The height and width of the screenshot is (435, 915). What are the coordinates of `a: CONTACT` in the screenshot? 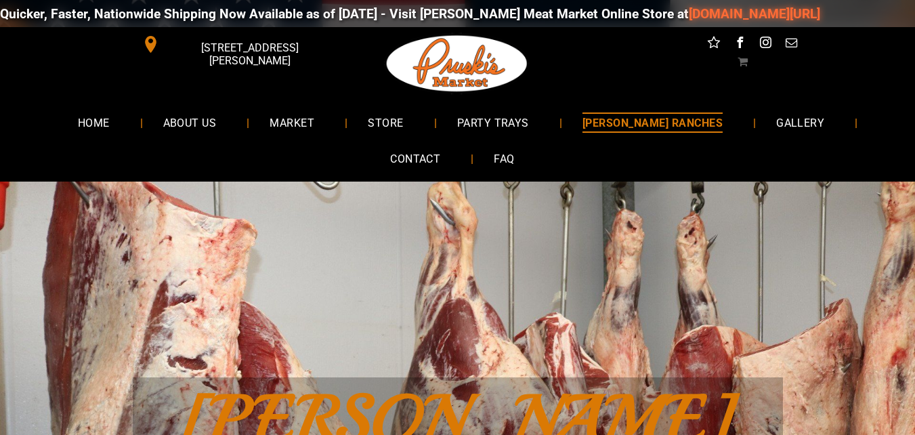 It's located at (415, 158).